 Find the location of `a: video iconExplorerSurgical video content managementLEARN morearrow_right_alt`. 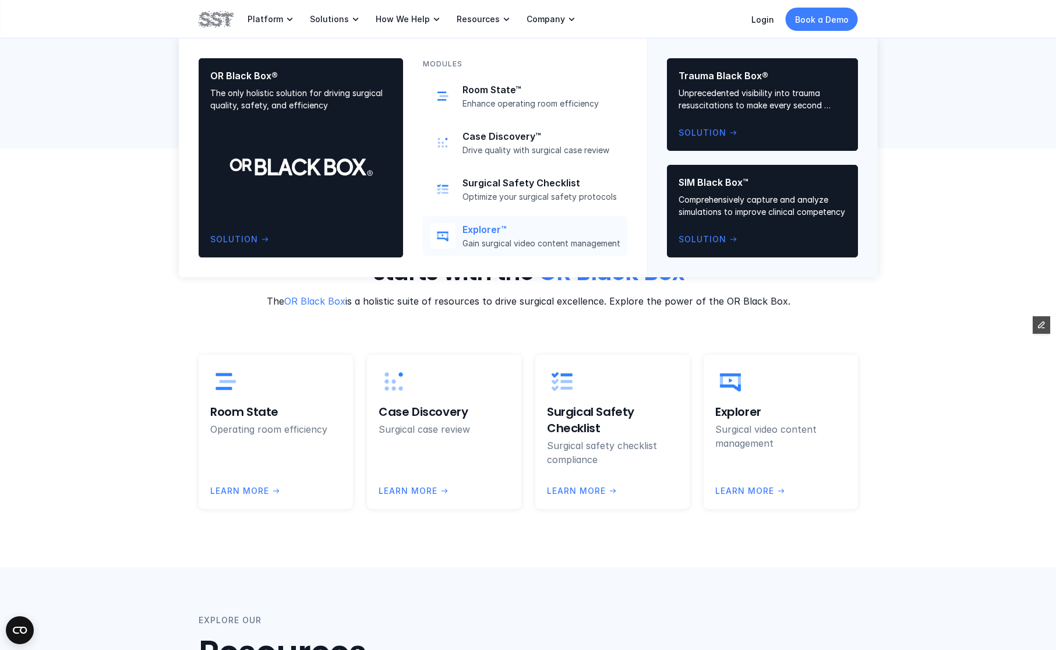

a: video iconExplorerSurgical video content managementLEARN morearrow_right_alt is located at coordinates (781, 432).